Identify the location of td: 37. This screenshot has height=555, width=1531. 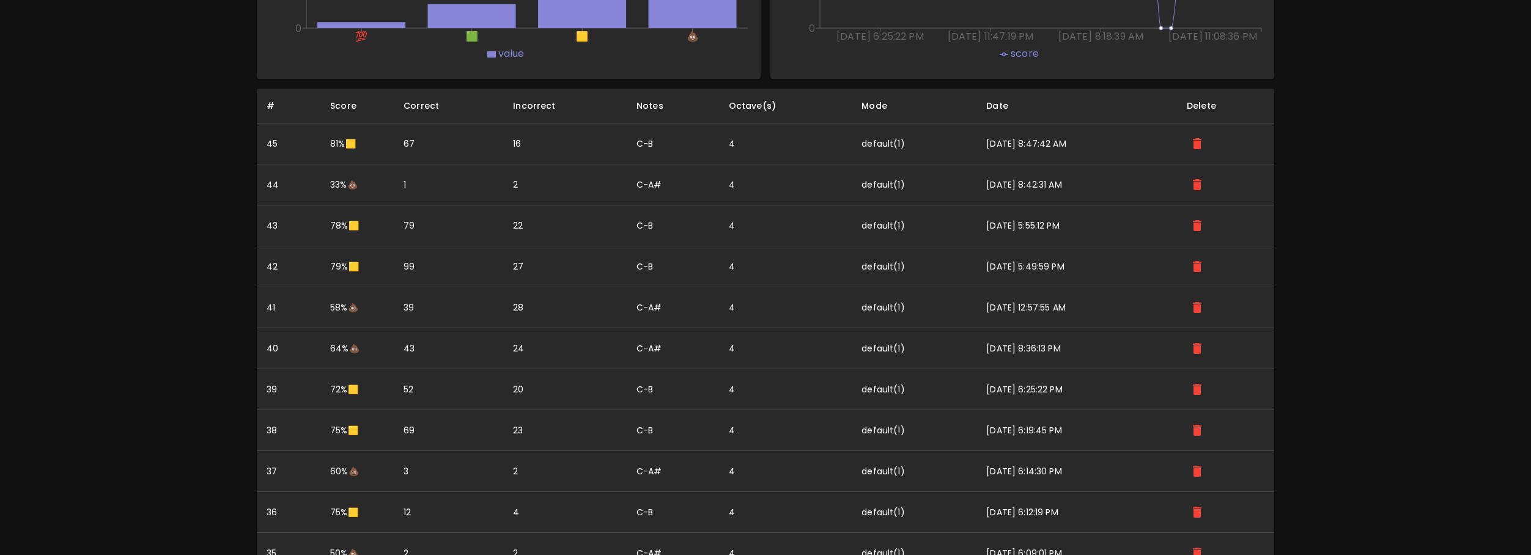
(289, 471).